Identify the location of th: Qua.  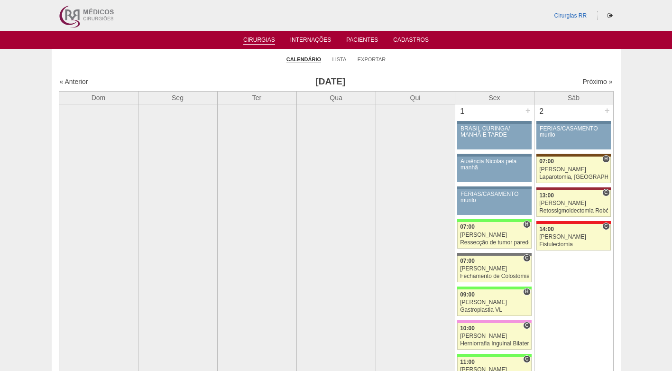
(336, 97).